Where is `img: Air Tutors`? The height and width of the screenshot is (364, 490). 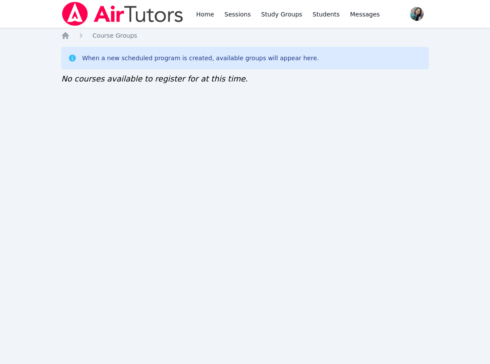 img: Air Tutors is located at coordinates (122, 14).